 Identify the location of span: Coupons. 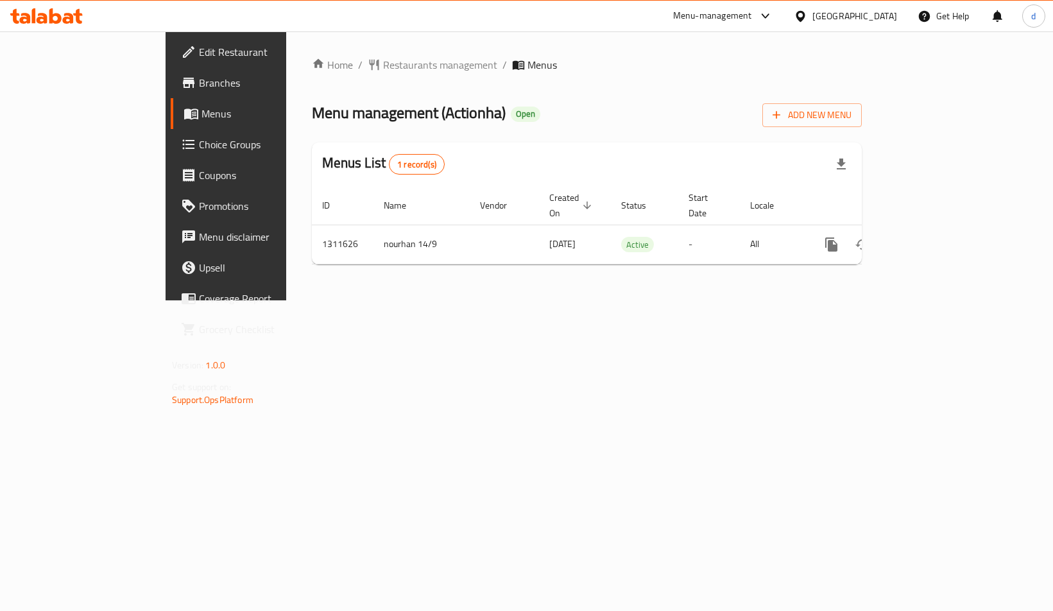
(265, 175).